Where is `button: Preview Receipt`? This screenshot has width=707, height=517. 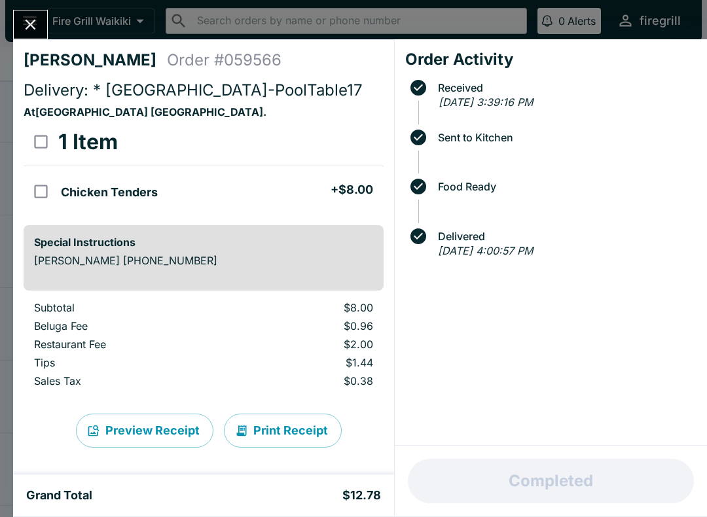 button: Preview Receipt is located at coordinates (145, 431).